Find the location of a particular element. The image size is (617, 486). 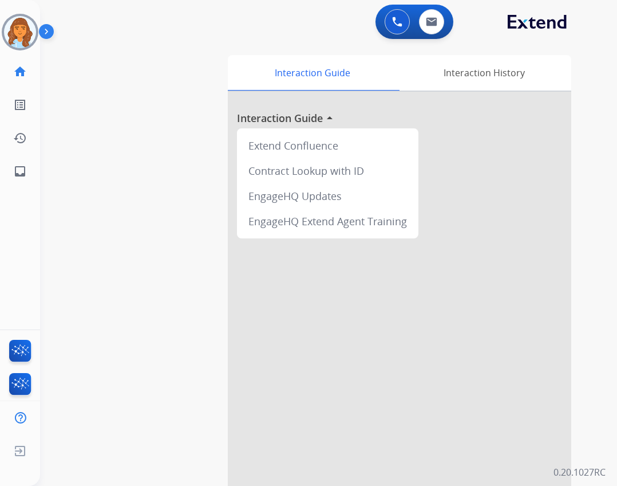

mat-icon: inbox is located at coordinates (20, 171).